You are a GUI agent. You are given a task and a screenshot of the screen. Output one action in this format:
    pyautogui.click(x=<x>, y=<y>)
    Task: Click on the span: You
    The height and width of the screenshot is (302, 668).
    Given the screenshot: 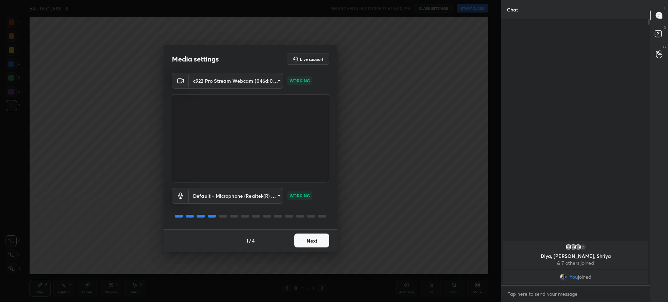 What is the action you would take?
    pyautogui.click(x=574, y=277)
    